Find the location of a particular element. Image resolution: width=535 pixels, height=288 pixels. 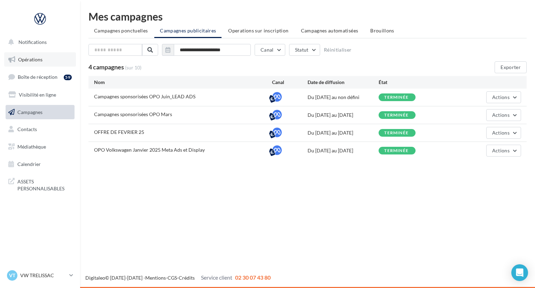

div: 59 is located at coordinates (68, 77).